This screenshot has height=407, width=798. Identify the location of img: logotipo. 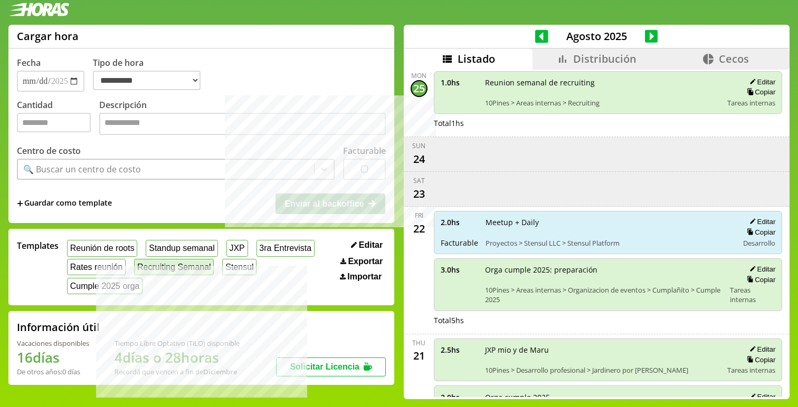
(39, 9).